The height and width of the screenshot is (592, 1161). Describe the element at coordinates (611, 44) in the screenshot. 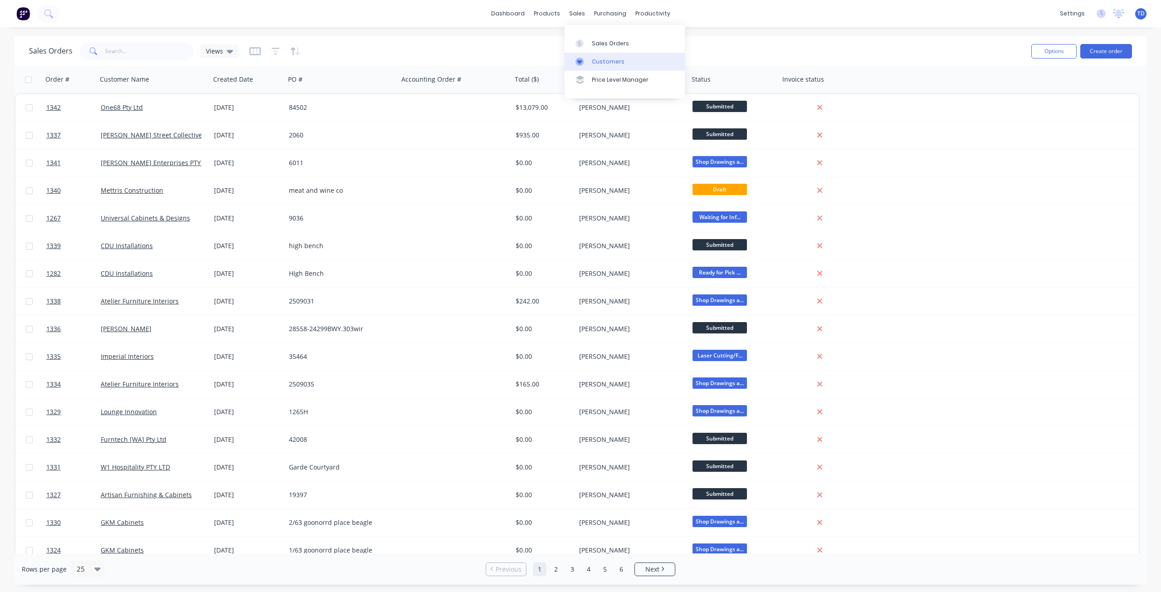

I see `div: Sales Orders` at that location.